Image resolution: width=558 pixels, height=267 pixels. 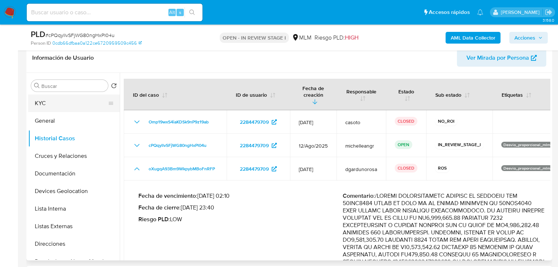 What do you see at coordinates (74, 244) in the screenshot?
I see `button: Direcciones` at bounding box center [74, 244].